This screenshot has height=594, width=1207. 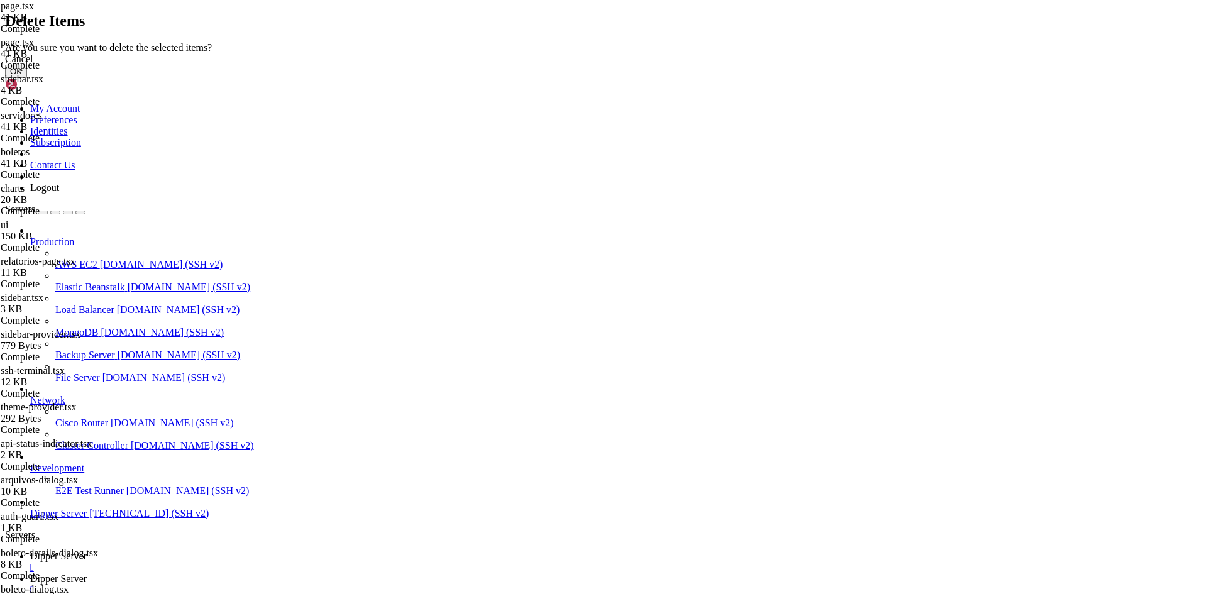 I want to click on span: theme-provider.tsx, so click(x=38, y=407).